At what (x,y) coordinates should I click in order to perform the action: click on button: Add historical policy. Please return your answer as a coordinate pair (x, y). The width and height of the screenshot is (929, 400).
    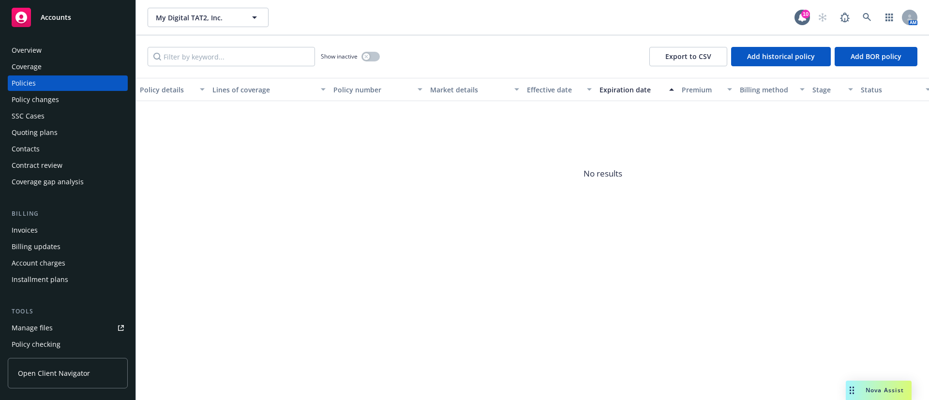
    Looking at the image, I should click on (781, 57).